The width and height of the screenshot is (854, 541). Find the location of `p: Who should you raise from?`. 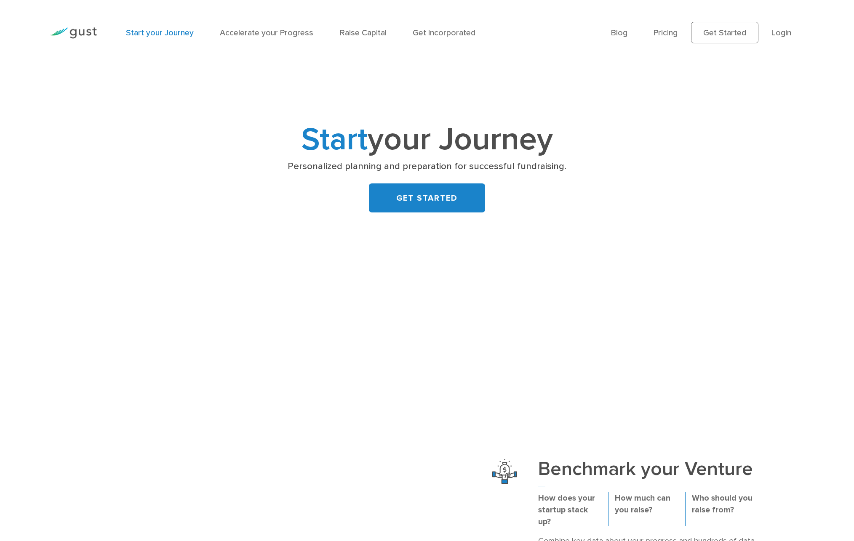

p: Who should you raise from? is located at coordinates (723, 505).